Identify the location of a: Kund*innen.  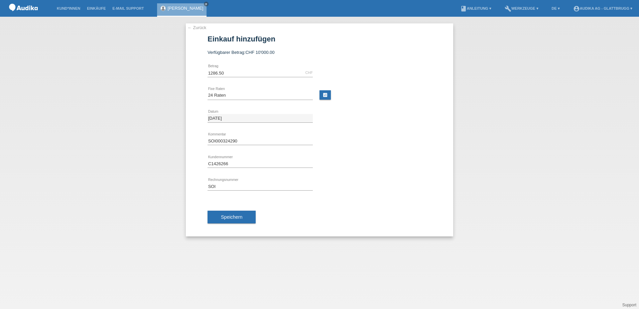
(69, 8).